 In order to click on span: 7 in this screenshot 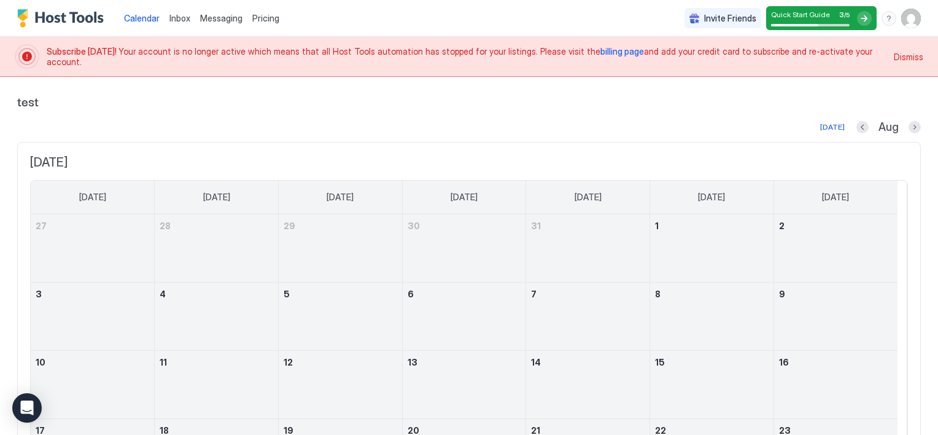, I will do `click(534, 293)`.